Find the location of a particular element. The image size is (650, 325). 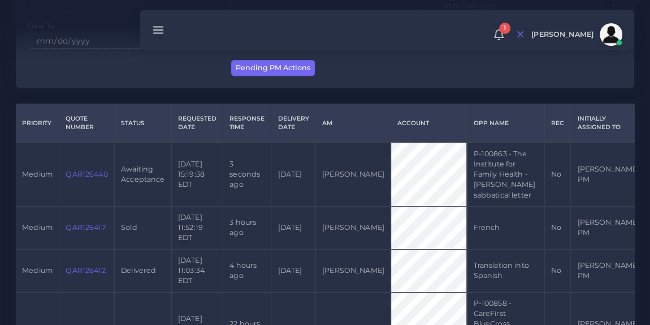

th: Opp Name is located at coordinates (506, 123).